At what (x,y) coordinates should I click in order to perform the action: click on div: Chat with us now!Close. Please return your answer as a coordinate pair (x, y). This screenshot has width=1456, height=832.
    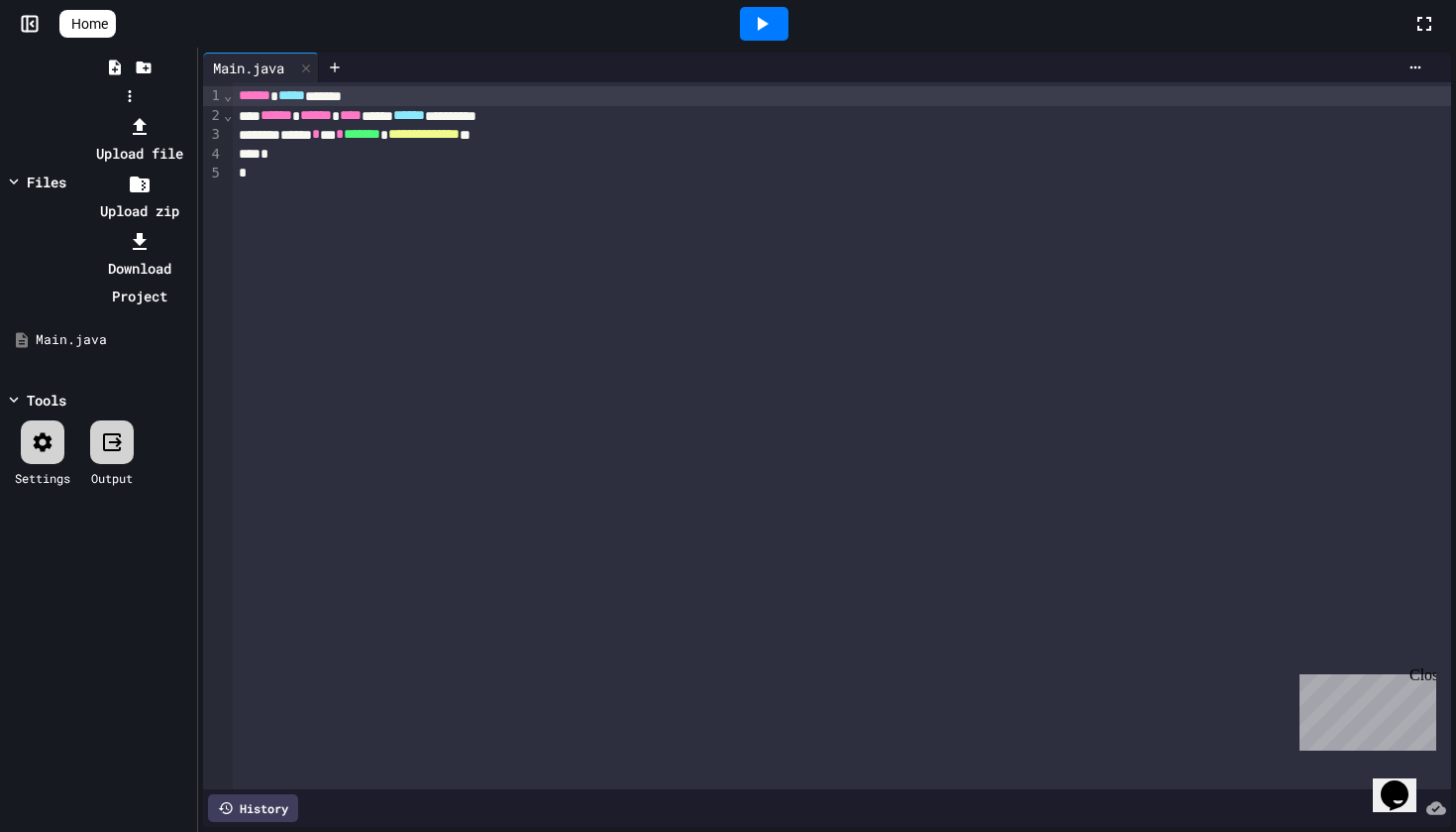
    Looking at the image, I should click on (72, 66).